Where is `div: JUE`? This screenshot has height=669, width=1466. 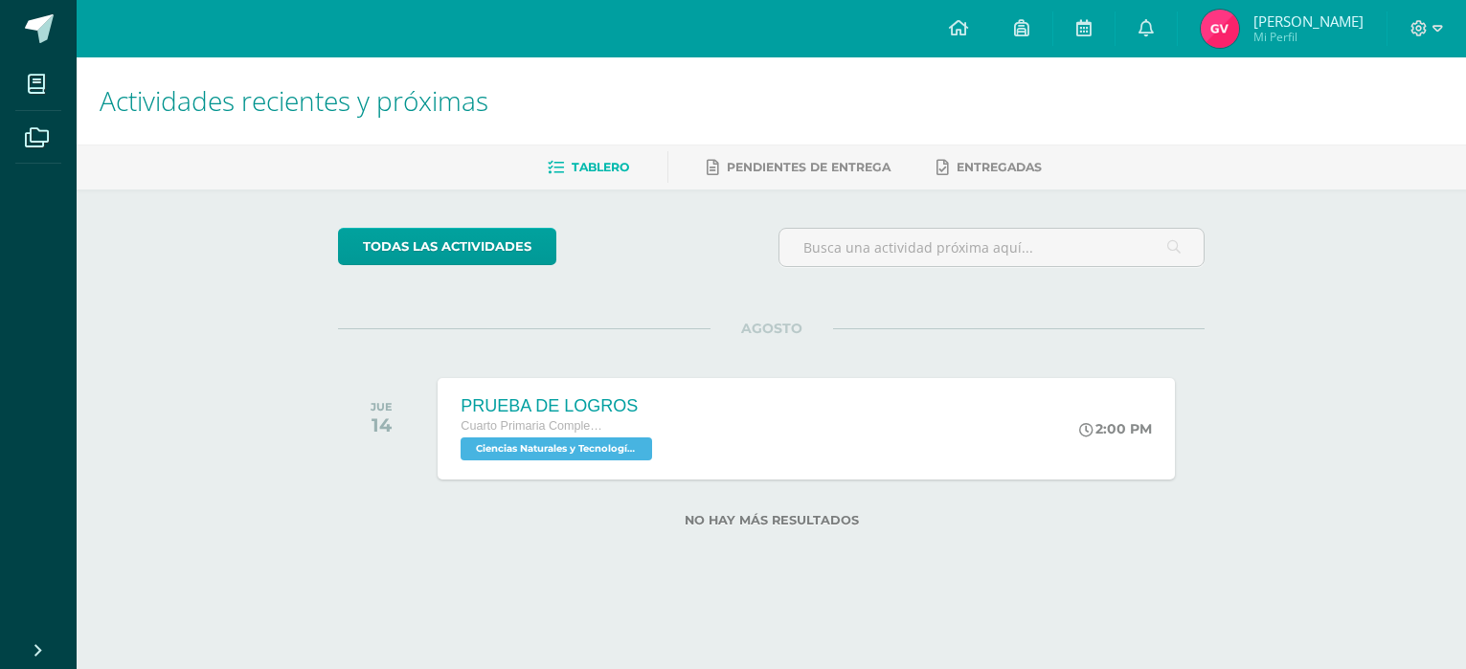
div: JUE is located at coordinates (381, 407).